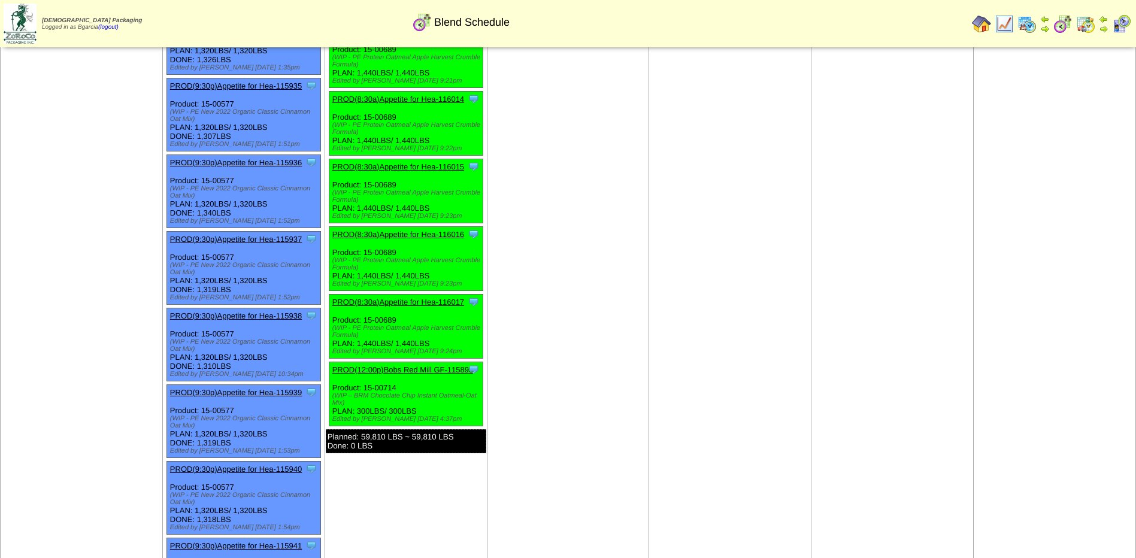  What do you see at coordinates (982, 24) in the screenshot?
I see `img: home.gif` at bounding box center [982, 24].